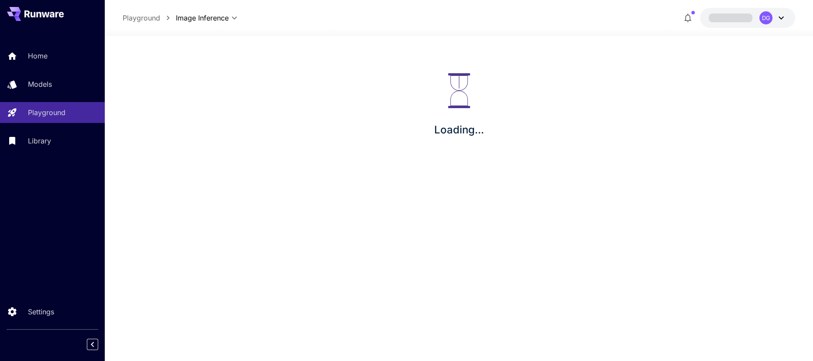  I want to click on span: Image Inference, so click(202, 18).